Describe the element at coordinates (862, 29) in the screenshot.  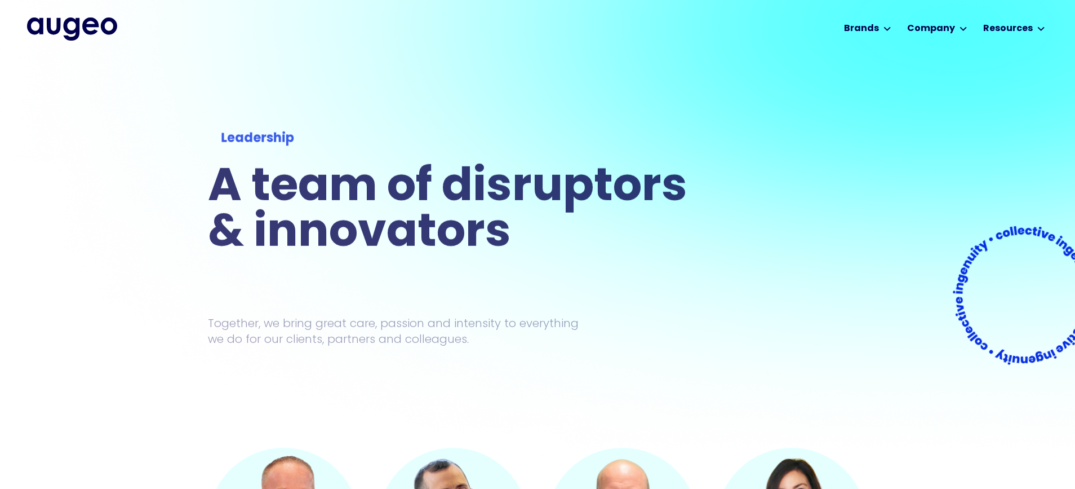
I see `div: Brands` at that location.